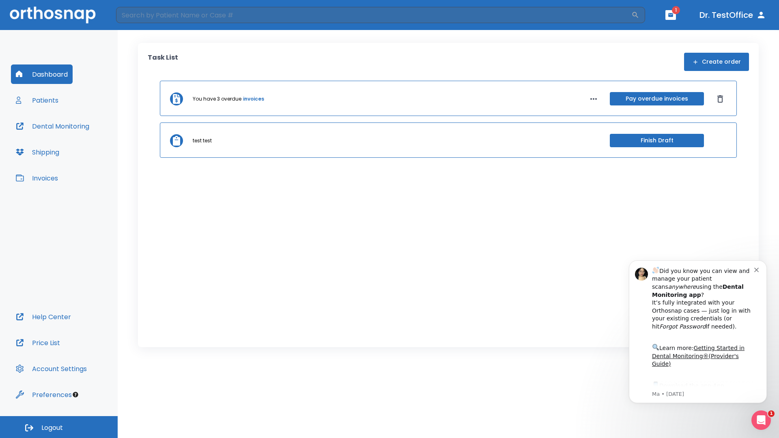 The height and width of the screenshot is (438, 779). I want to click on p: test test, so click(202, 141).